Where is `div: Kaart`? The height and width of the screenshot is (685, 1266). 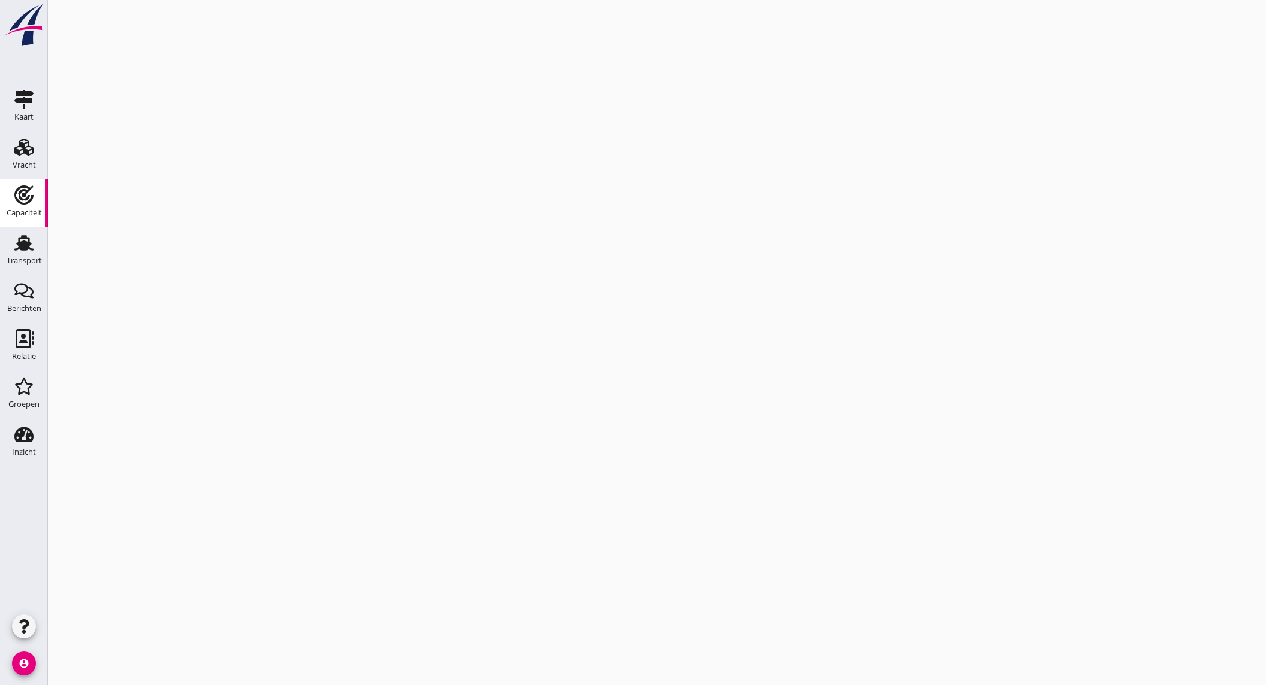
div: Kaart is located at coordinates (24, 117).